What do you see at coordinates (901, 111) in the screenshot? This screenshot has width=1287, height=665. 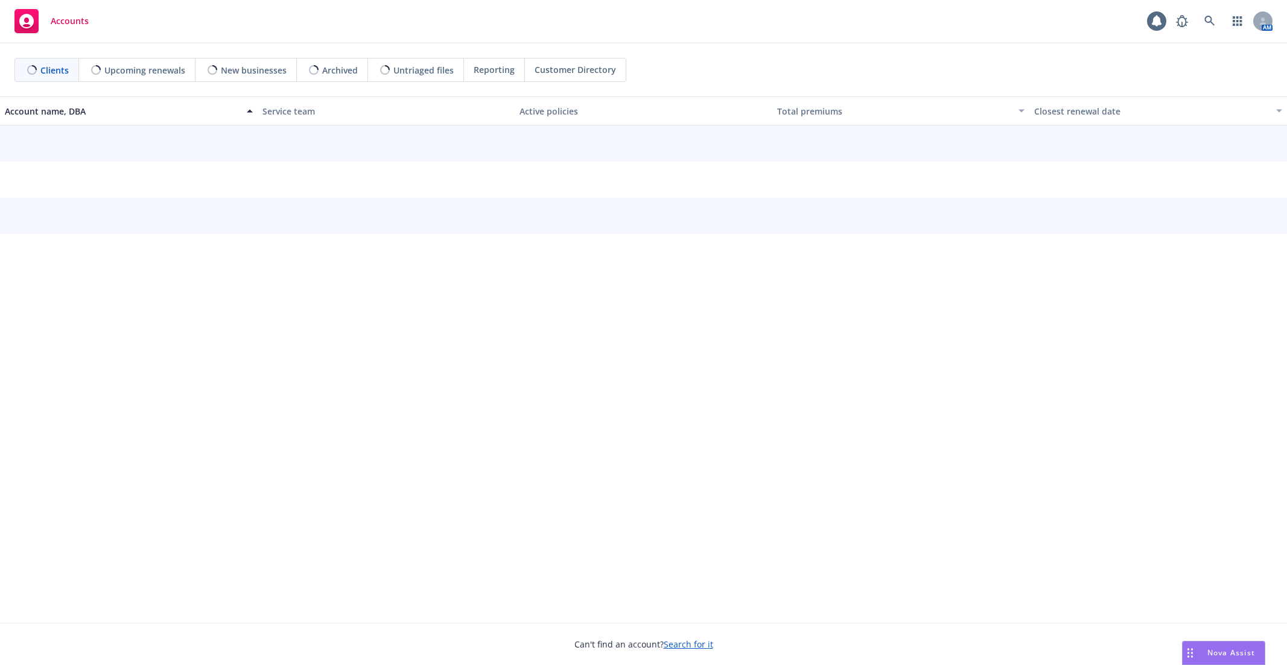 I see `button: Total premiums` at bounding box center [901, 111].